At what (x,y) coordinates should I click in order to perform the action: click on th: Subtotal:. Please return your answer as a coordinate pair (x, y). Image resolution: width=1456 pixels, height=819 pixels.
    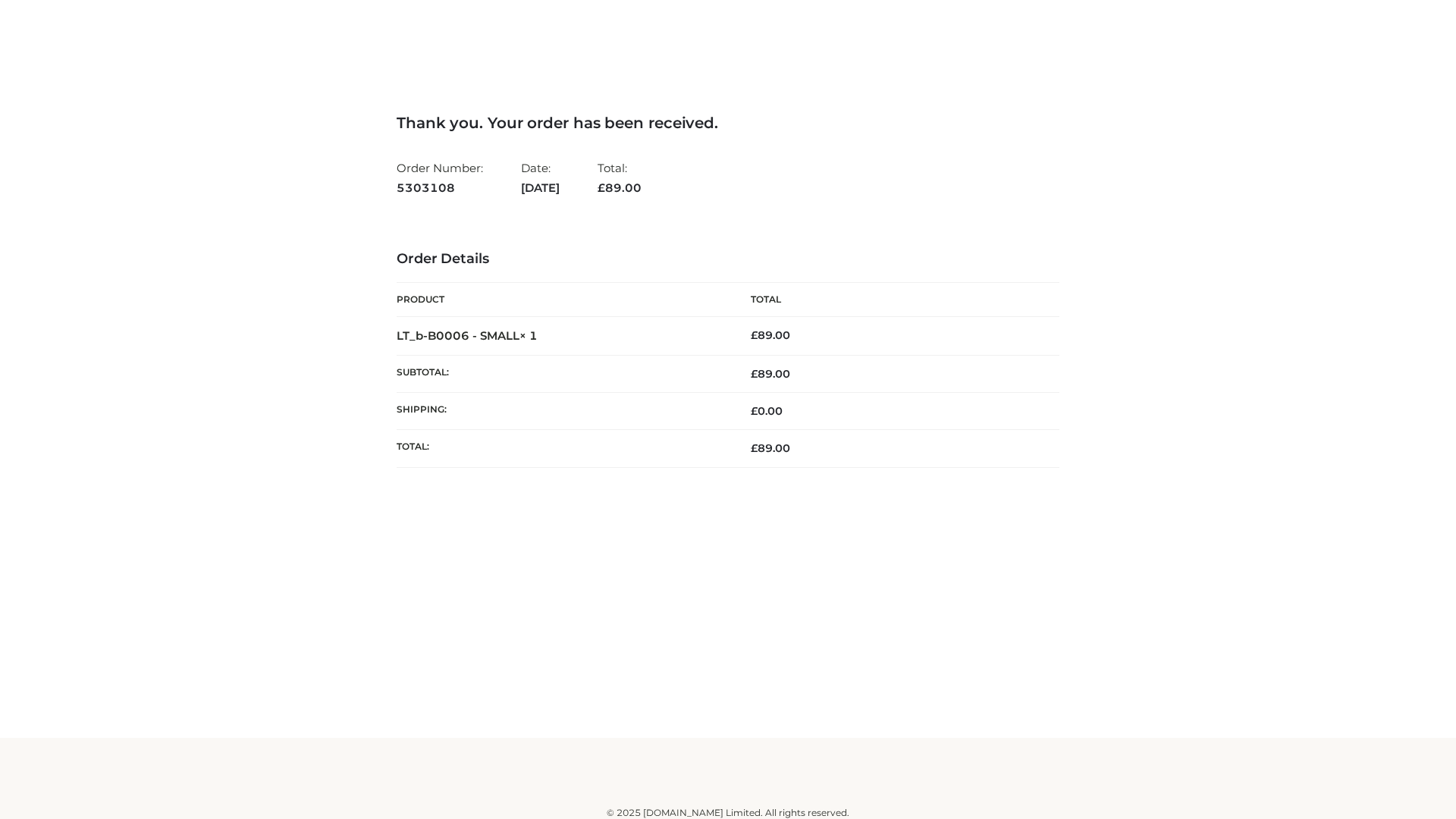
    Looking at the image, I should click on (562, 373).